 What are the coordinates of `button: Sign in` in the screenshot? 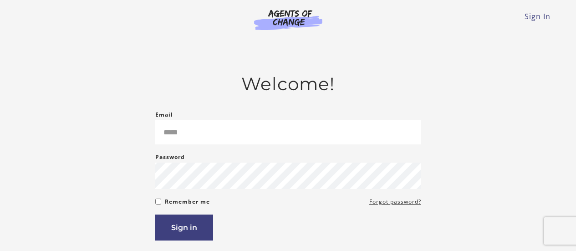 It's located at (184, 227).